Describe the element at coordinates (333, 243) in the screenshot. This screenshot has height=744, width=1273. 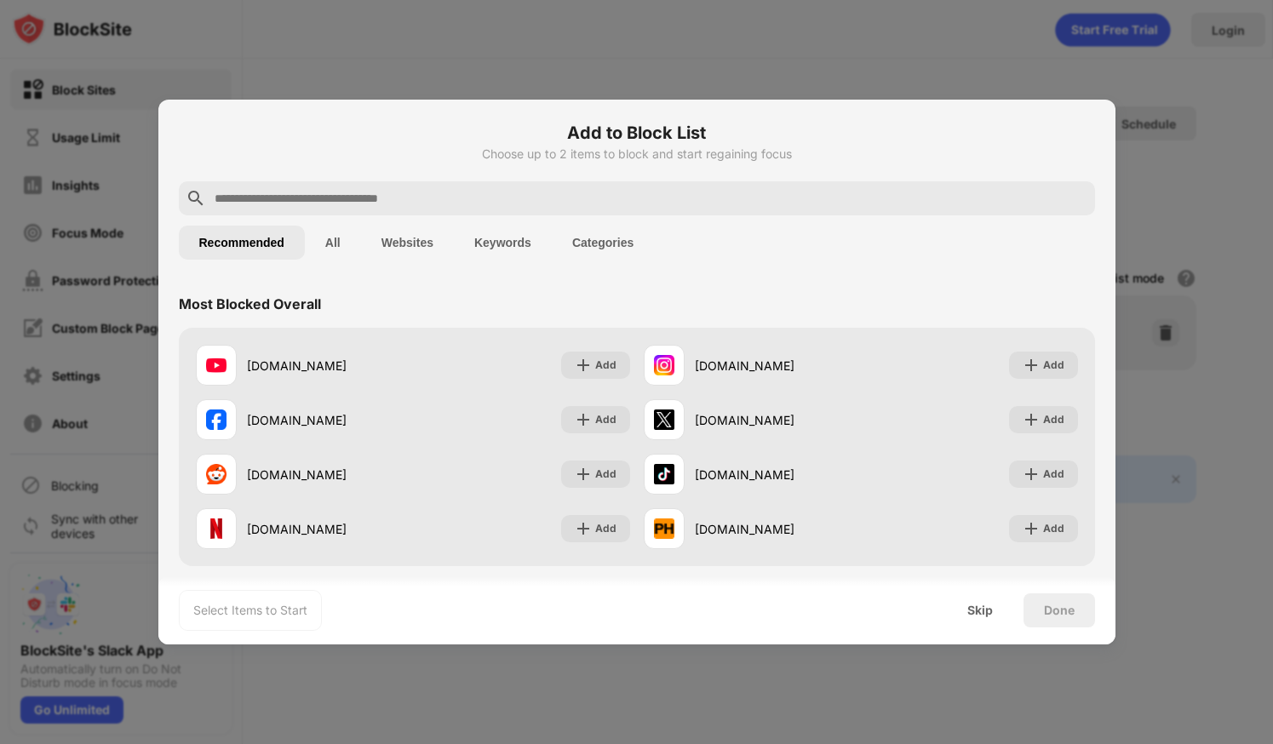
I see `button: All` at that location.